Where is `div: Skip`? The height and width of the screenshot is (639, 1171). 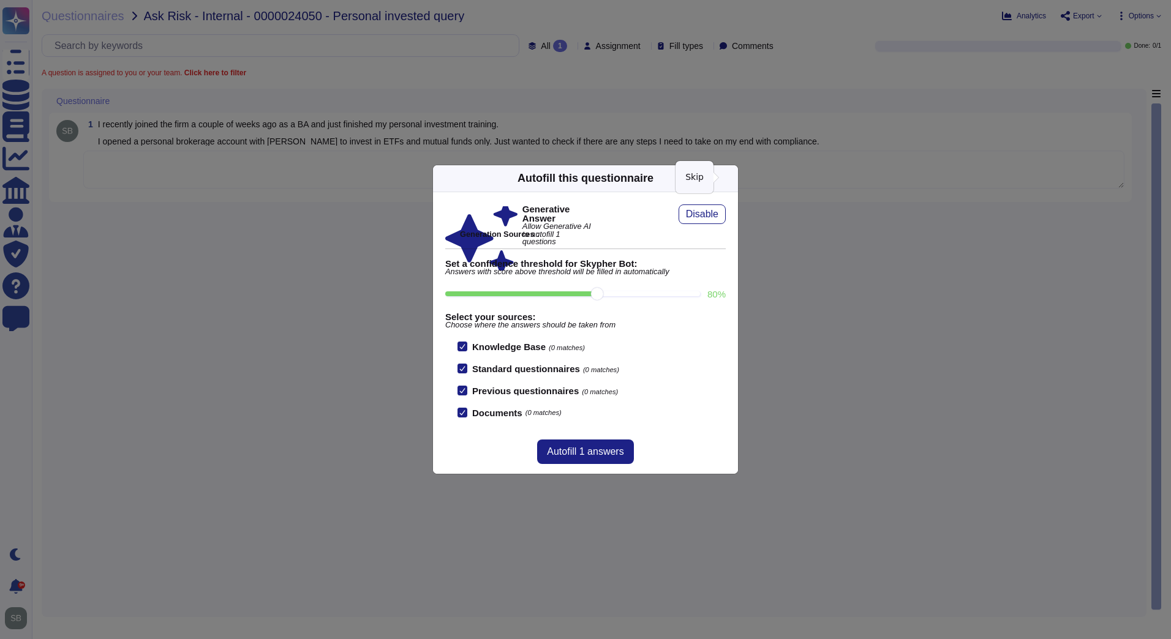
div: Skip is located at coordinates (695, 177).